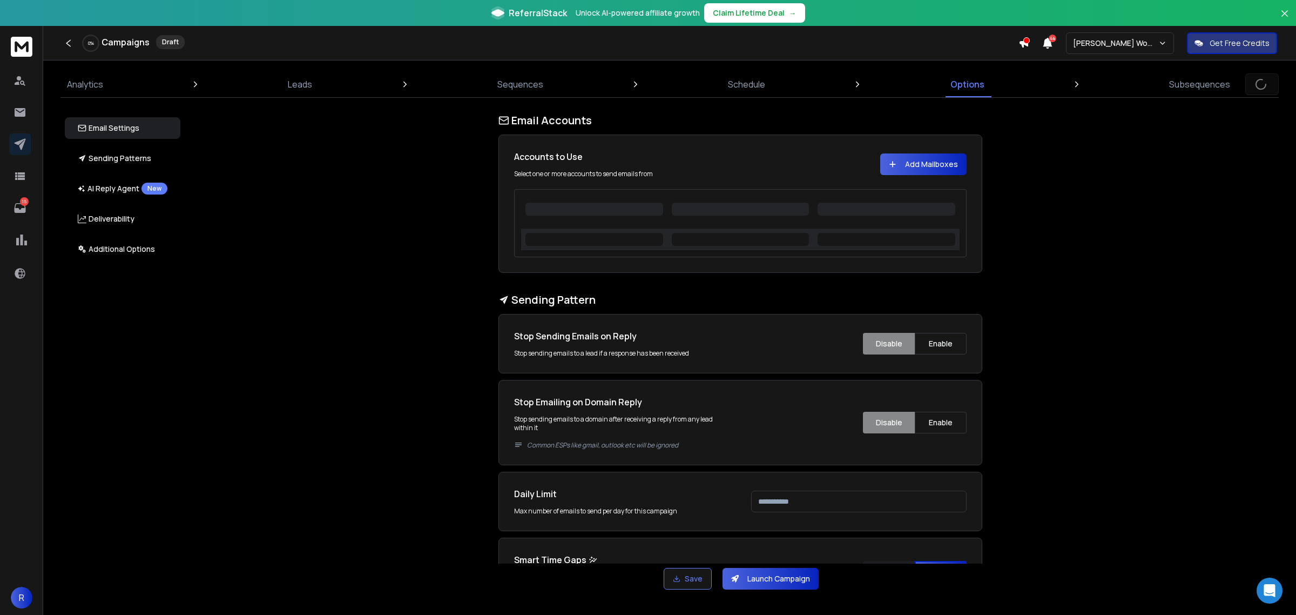  What do you see at coordinates (1240, 43) in the screenshot?
I see `p: Get Free Credits` at bounding box center [1240, 43].